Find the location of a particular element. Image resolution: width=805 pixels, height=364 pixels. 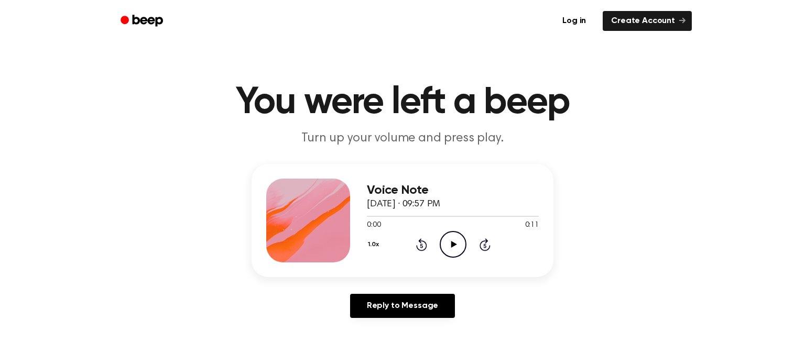

span: 0:00 is located at coordinates (374, 225).